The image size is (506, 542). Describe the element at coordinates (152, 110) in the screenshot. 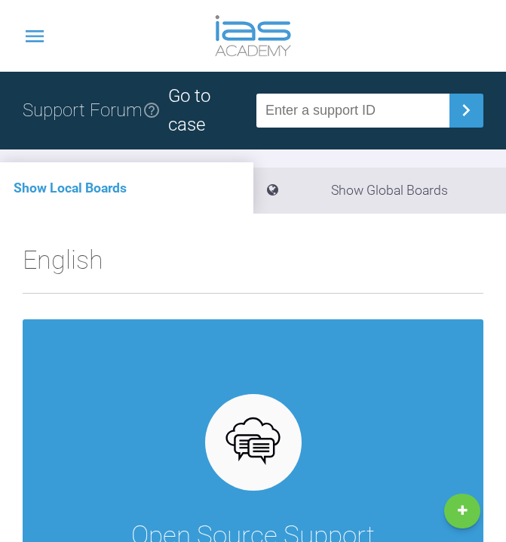

I see `img: help.e70b9f3d.svg` at that location.